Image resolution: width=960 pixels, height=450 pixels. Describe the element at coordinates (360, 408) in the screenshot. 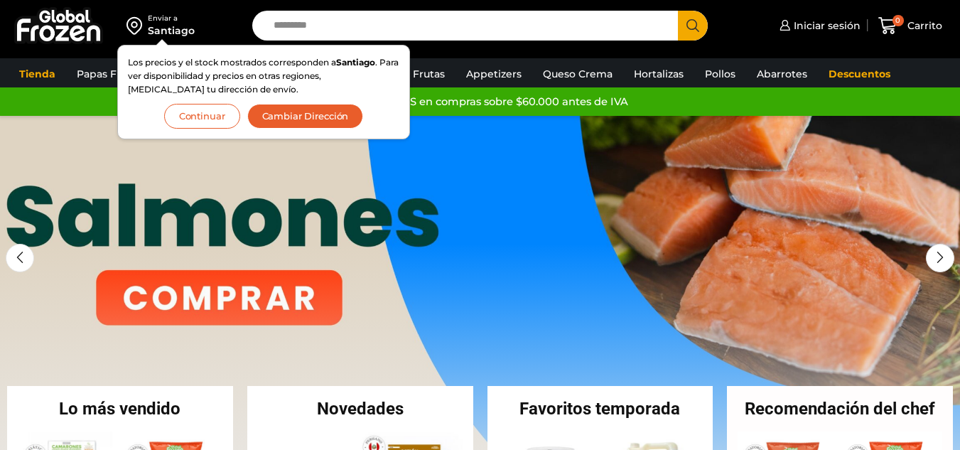

I see `h2: Novedades` at that location.